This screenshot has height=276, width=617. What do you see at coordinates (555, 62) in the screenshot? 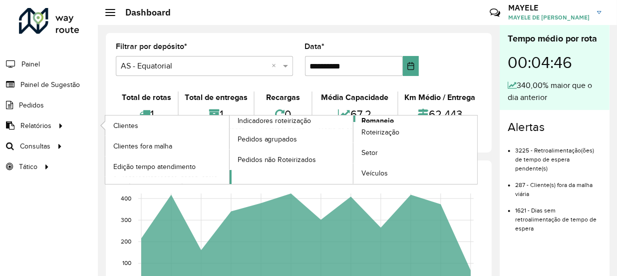
I see `div: 00:04:46` at bounding box center [555, 62].